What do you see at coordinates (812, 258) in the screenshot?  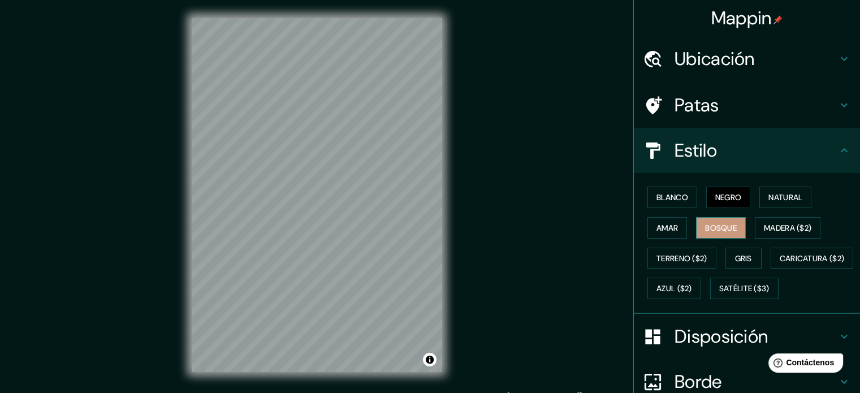 I see `font: Caricatura ($2)` at bounding box center [812, 258].